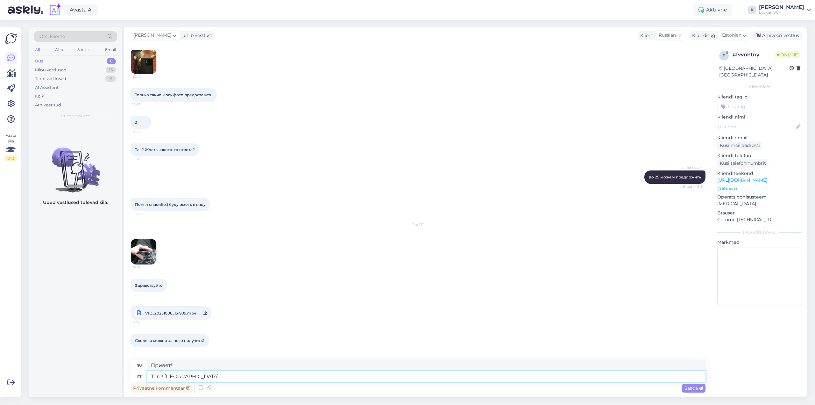 The width and height of the screenshot is (815, 405). What do you see at coordinates (691, 167) in the screenshot?
I see `span: Luutar OÜ Abi` at bounding box center [691, 167].